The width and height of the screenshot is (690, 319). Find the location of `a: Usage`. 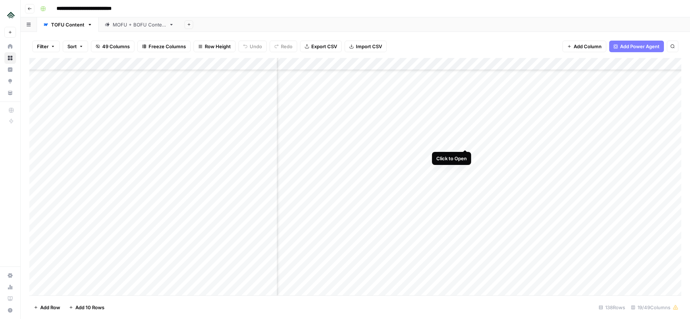

a: Usage is located at coordinates (10, 287).